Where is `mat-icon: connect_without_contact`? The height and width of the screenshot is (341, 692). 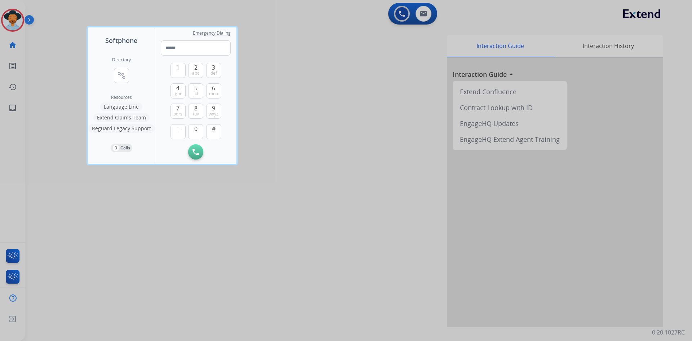
mat-icon: connect_without_contact is located at coordinates (121, 75).